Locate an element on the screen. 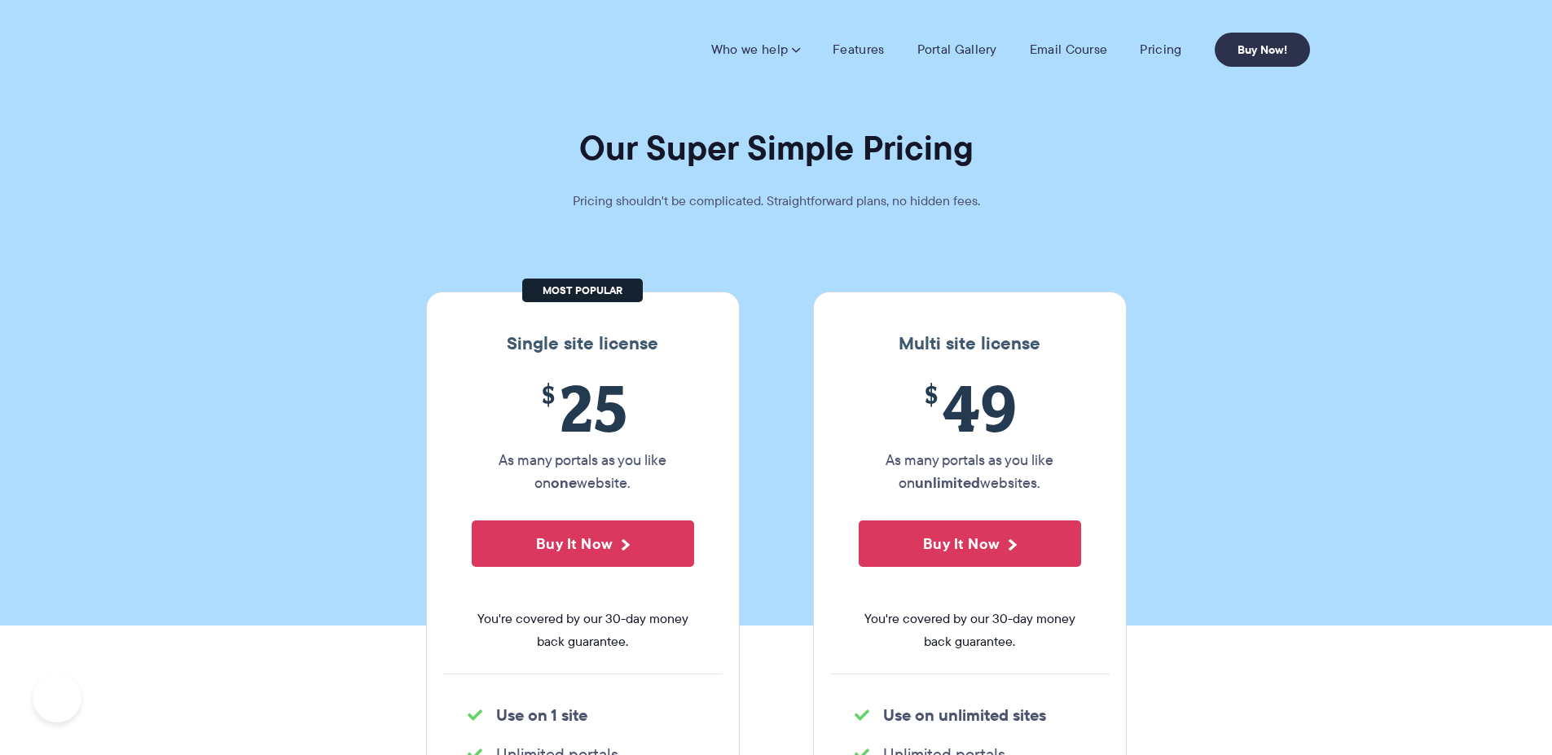  a: Email Course is located at coordinates (1069, 50).